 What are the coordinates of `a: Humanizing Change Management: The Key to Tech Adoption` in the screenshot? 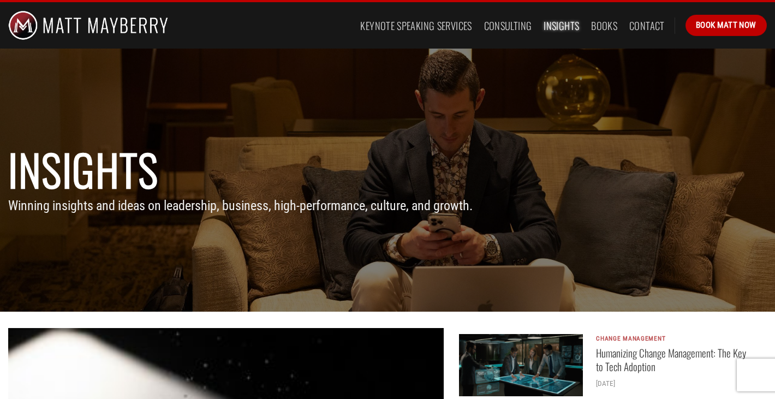 It's located at (675, 360).